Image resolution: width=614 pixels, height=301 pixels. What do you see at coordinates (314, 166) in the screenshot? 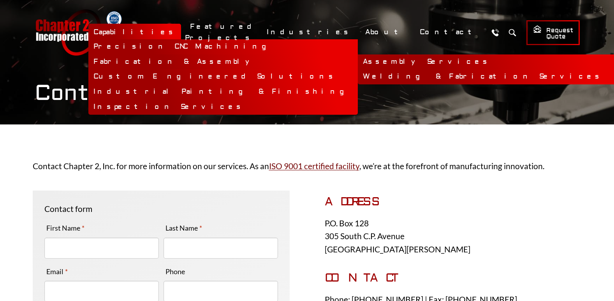
I see `a: ISO 9001 certified facility` at bounding box center [314, 166].